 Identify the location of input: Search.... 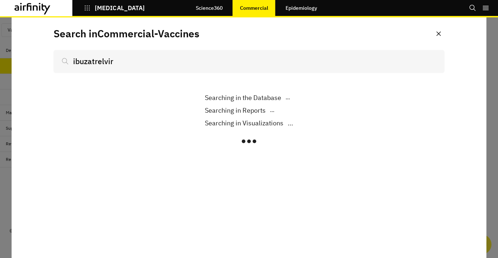
(249, 61).